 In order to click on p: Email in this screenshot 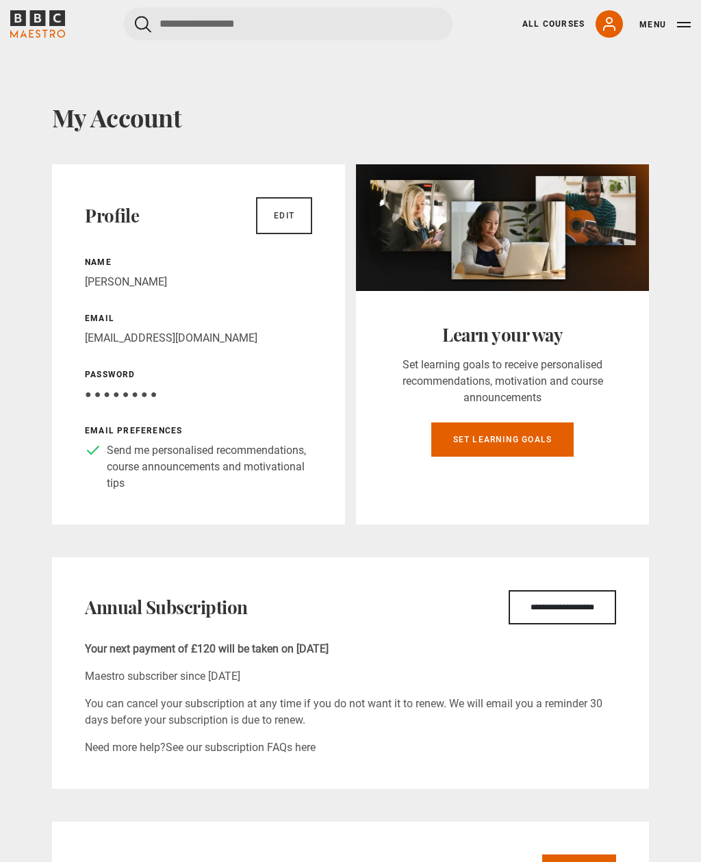, I will do `click(199, 318)`.